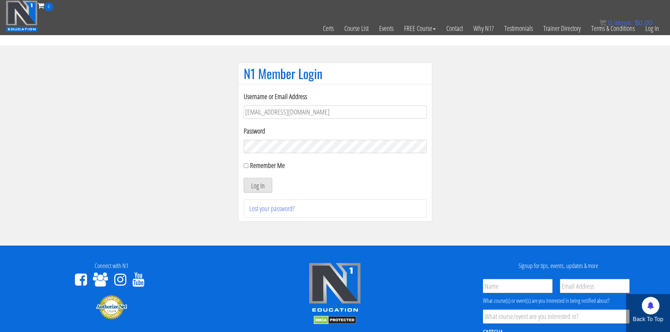 The image size is (670, 332). What do you see at coordinates (613, 28) in the screenshot?
I see `a: Terms & Conditions` at bounding box center [613, 28].